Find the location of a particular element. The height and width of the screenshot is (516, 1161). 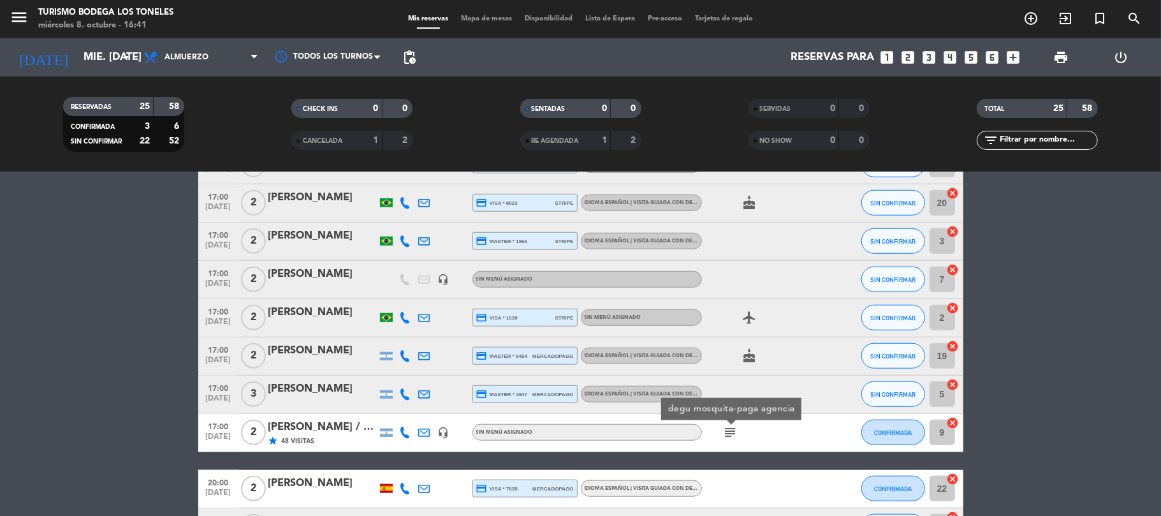

input: Filtrar por nombre... is located at coordinates (1047, 140).